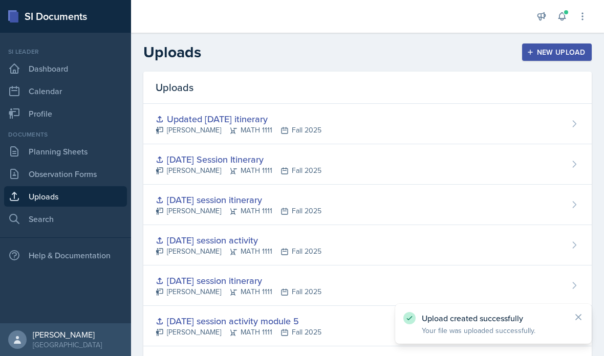  I want to click on div: Si leader, so click(66, 52).